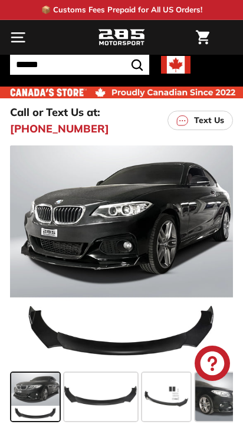  I want to click on p: Text Us, so click(209, 120).